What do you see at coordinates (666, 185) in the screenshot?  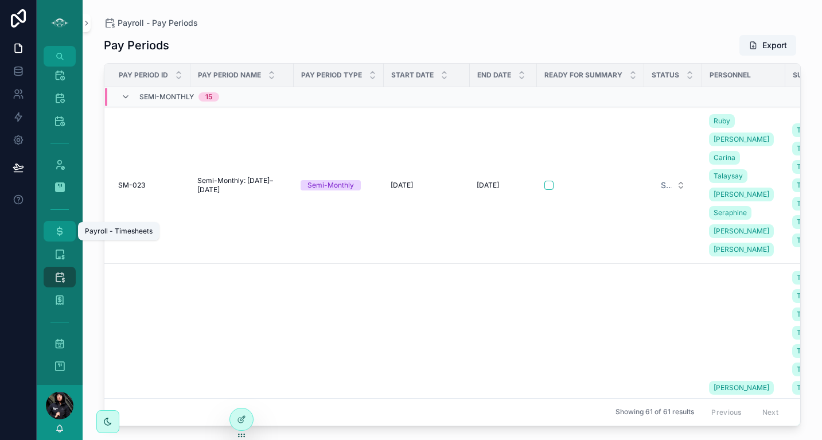 I see `span: Select a Status` at bounding box center [666, 185].